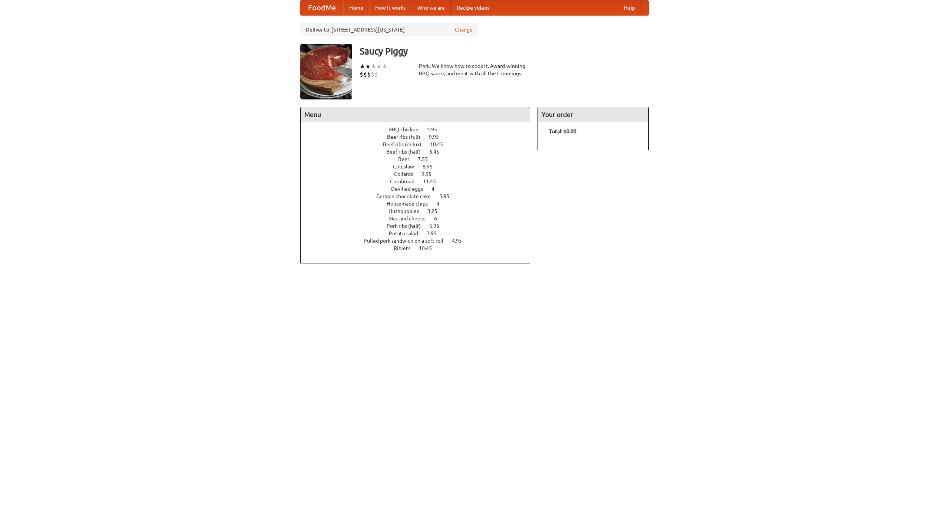  Describe the element at coordinates (420, 137) in the screenshot. I see `a: Beef ribs (full) 9.95` at that location.